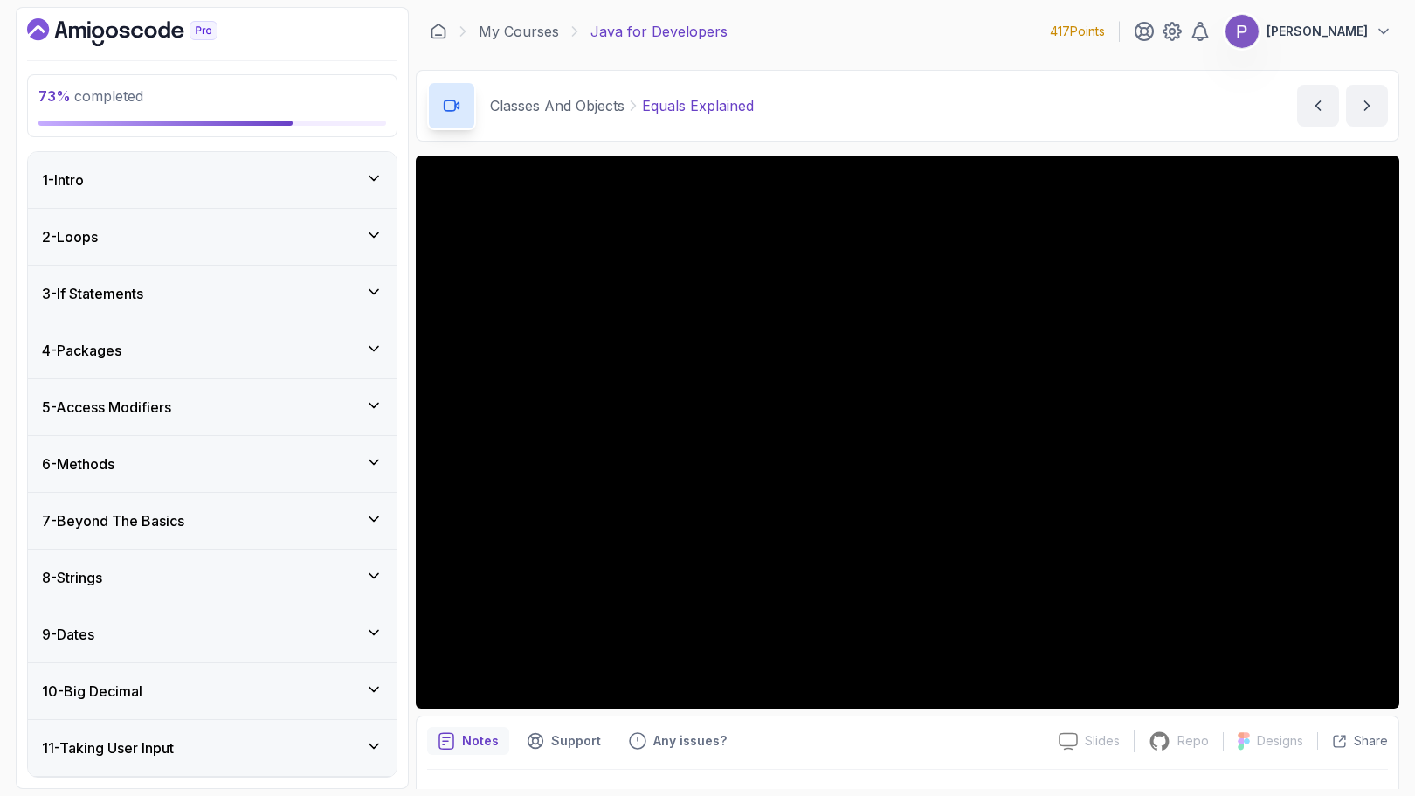  I want to click on p: Classes And Objects, so click(557, 106).